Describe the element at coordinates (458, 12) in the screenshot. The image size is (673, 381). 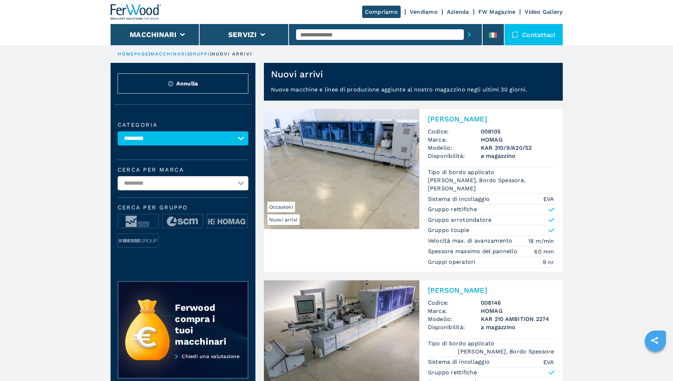
I see `a: Azienda` at that location.